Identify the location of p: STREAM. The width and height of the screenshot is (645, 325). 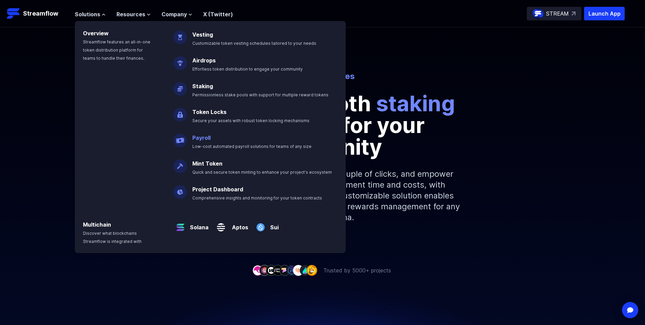
(558, 14).